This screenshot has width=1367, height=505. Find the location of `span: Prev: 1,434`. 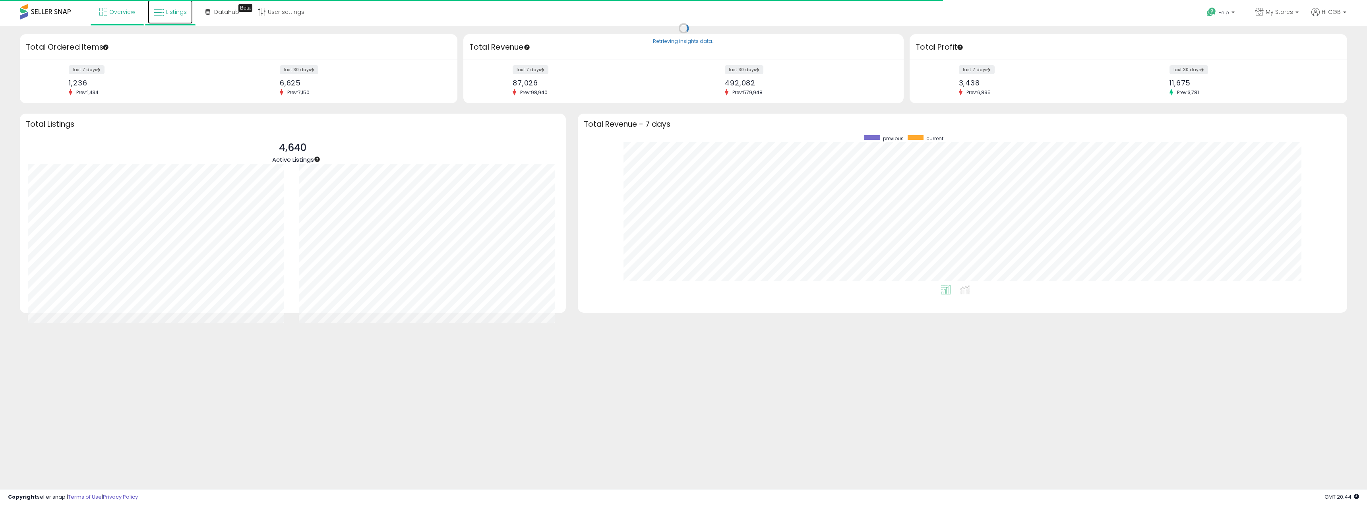

span: Prev: 1,434 is located at coordinates (87, 92).